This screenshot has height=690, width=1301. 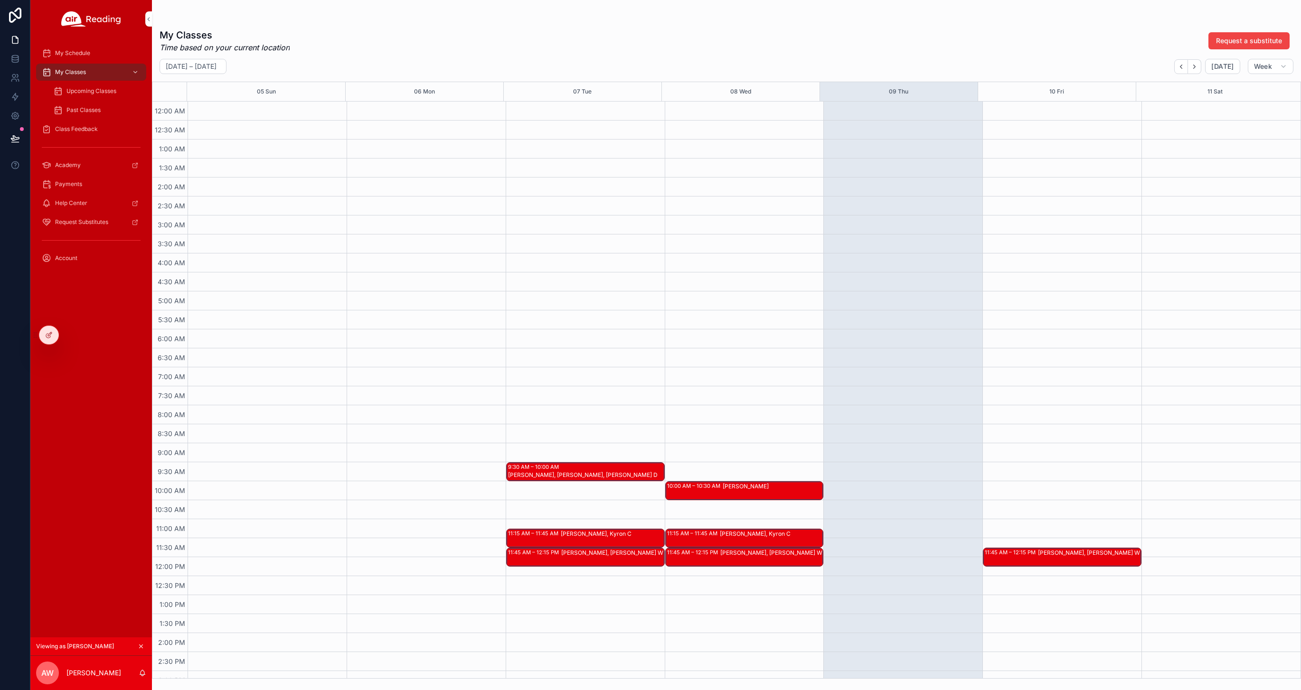 I want to click on button: Week, so click(x=1270, y=66).